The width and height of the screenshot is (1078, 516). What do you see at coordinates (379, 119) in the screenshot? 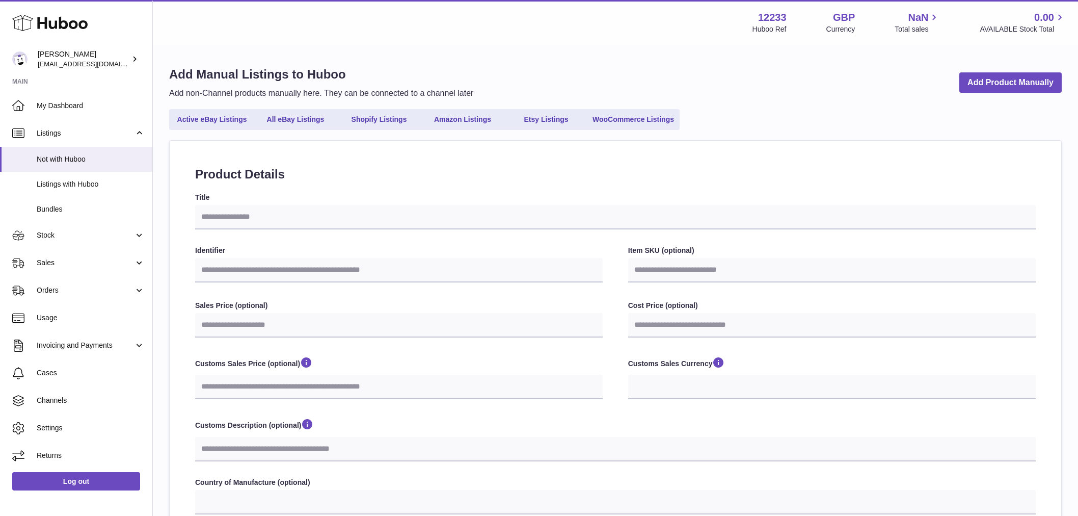
I see `a: Shopify Listings` at bounding box center [379, 119].